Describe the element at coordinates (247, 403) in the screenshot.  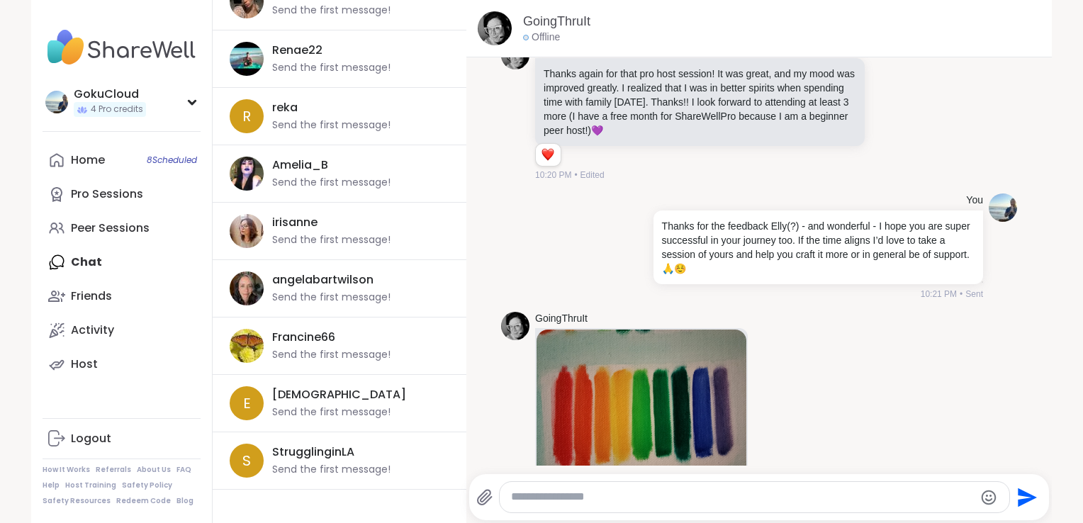
I see `span: E` at that location.